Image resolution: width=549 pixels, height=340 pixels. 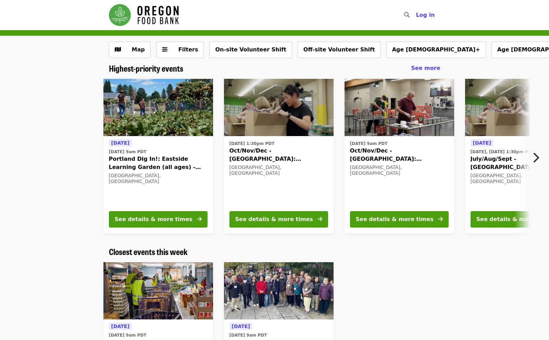 What do you see at coordinates (138, 49) in the screenshot?
I see `span: Map` at bounding box center [138, 49].